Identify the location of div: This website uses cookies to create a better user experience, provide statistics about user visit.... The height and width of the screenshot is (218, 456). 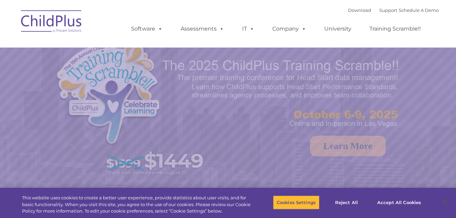
(136, 204).